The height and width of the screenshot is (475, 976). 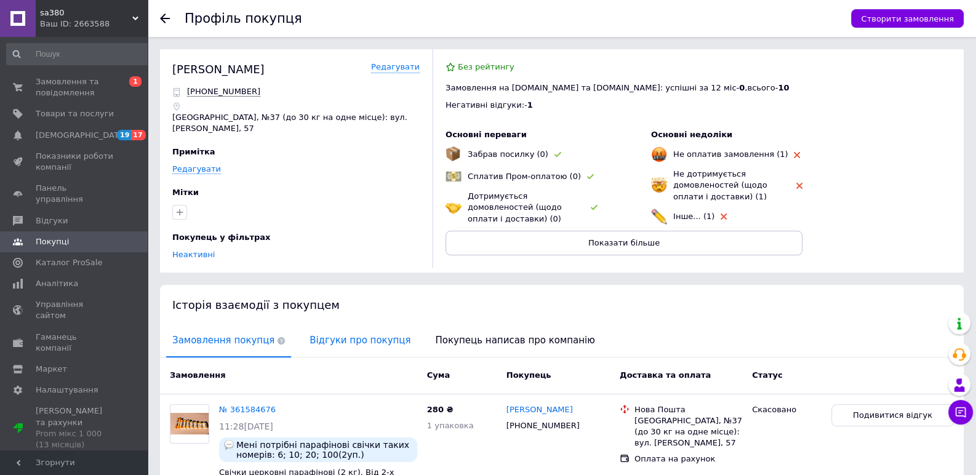 I want to click on span: Історія взаємодії з покупцем, so click(x=256, y=305).